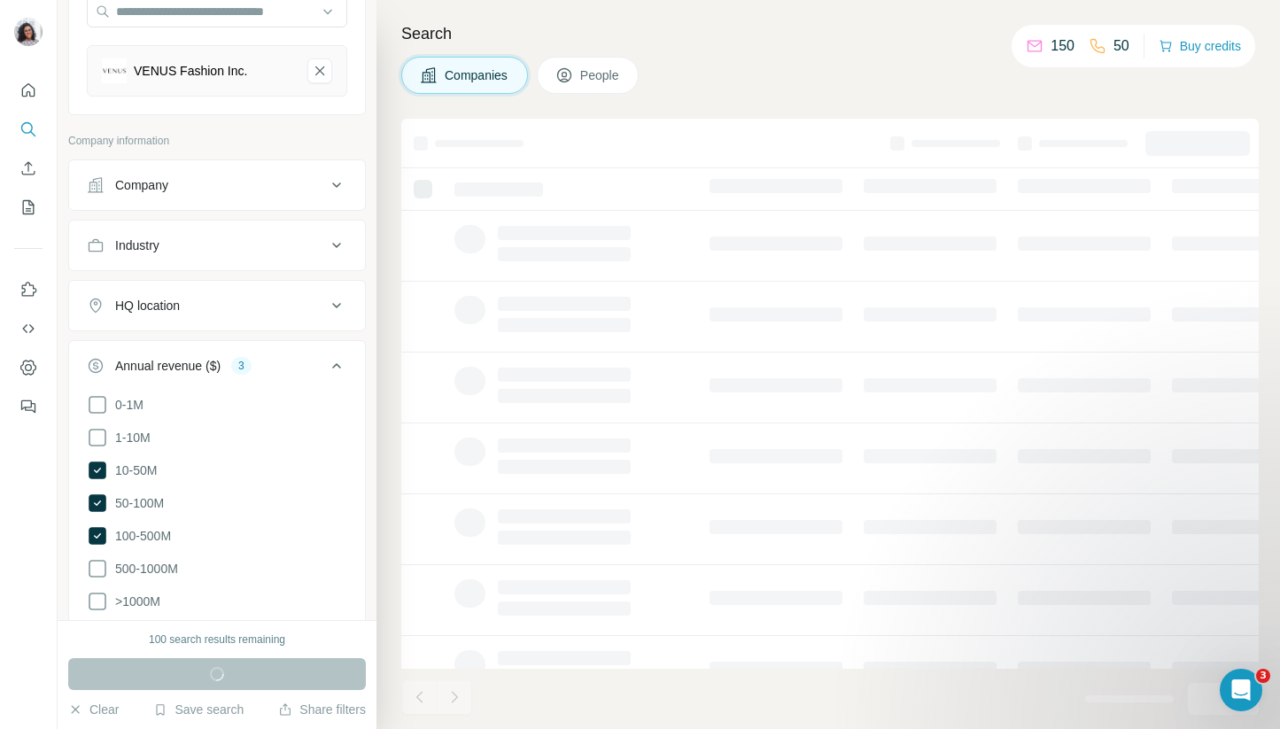  Describe the element at coordinates (198, 710) in the screenshot. I see `button: Save search` at that location.